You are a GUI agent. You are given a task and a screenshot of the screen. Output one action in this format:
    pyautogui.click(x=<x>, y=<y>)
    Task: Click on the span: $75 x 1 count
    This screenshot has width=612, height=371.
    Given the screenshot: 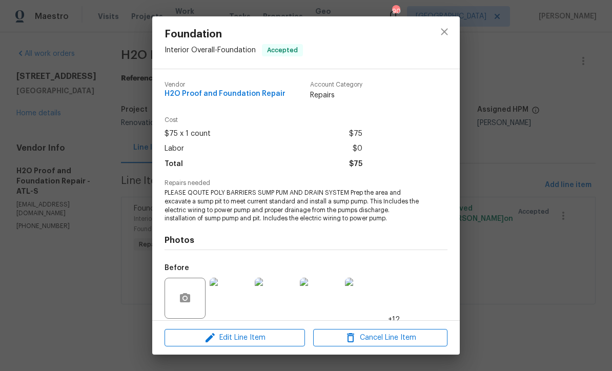 What is the action you would take?
    pyautogui.click(x=188, y=134)
    